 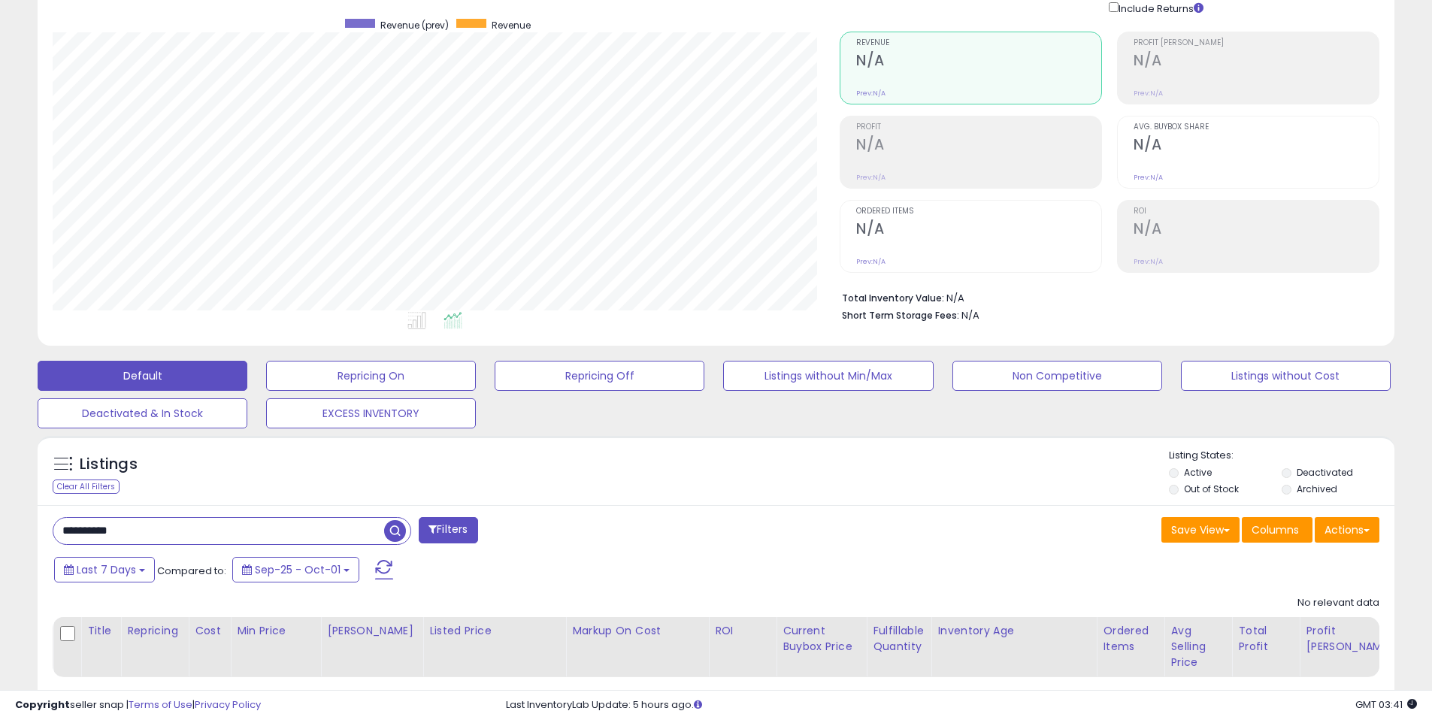 I want to click on div: seller snap | |, so click(x=138, y=705).